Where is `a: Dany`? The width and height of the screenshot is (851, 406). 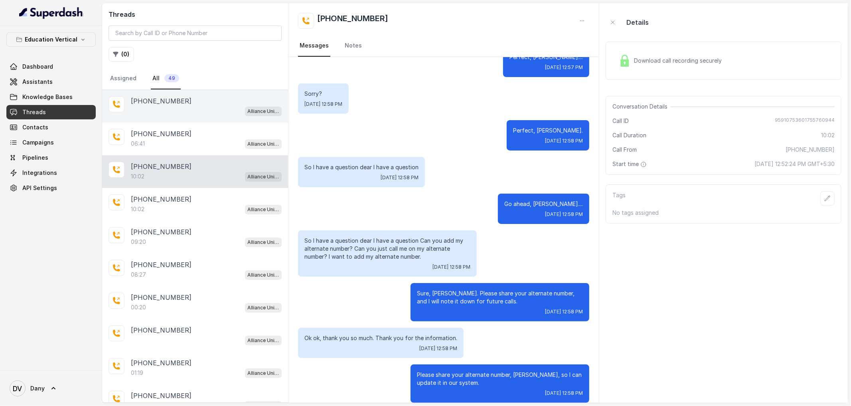 a: Dany is located at coordinates (51, 388).